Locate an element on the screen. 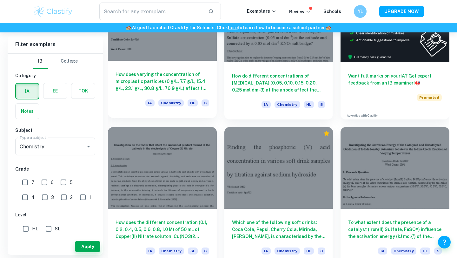 The image size is (457, 258). button: Open is located at coordinates (89, 146).